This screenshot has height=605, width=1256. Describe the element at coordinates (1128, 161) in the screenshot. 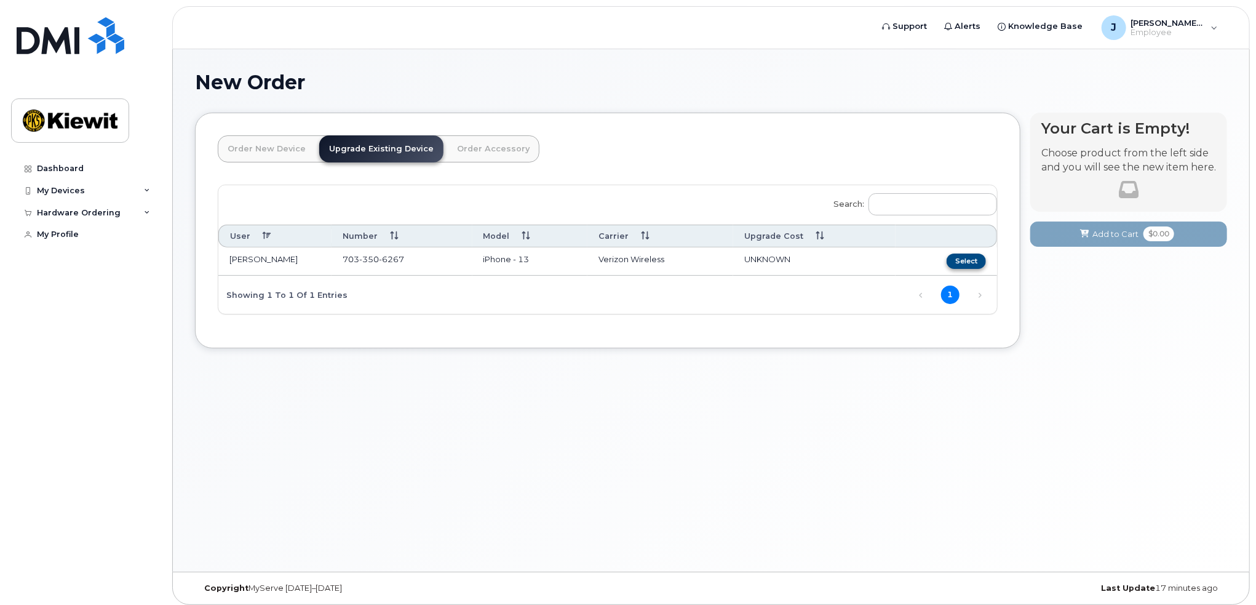

I see `p: Choose product from the left side and you will see the new item here.` at that location.